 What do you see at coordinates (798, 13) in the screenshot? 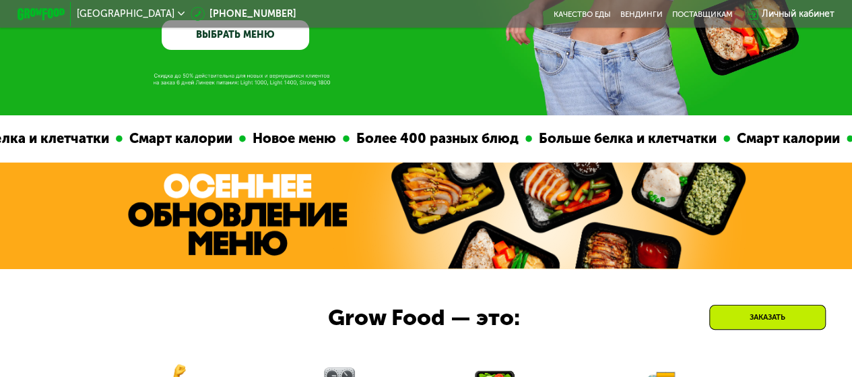
I see `div: Личный кабинет` at bounding box center [798, 13].